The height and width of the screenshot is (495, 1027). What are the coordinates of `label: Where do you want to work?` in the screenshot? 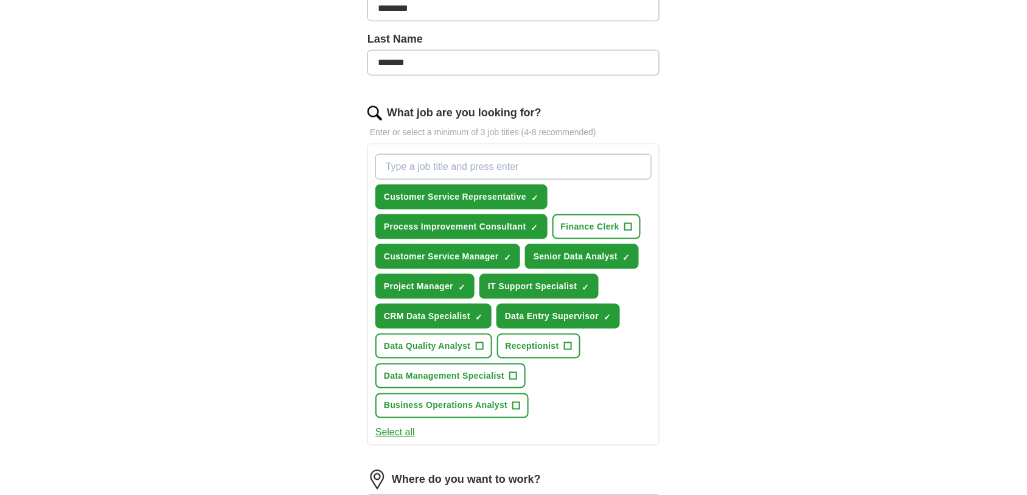 It's located at (466, 479).